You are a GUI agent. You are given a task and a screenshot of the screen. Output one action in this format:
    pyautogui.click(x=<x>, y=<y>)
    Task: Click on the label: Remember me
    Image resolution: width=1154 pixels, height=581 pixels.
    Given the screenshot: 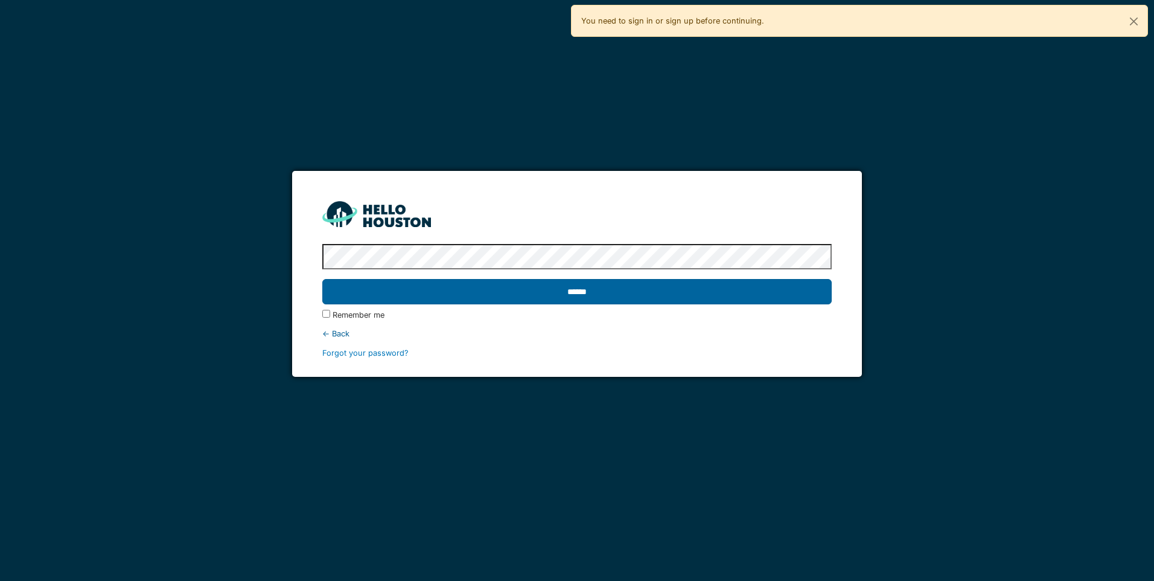 What is the action you would take?
    pyautogui.click(x=359, y=314)
    